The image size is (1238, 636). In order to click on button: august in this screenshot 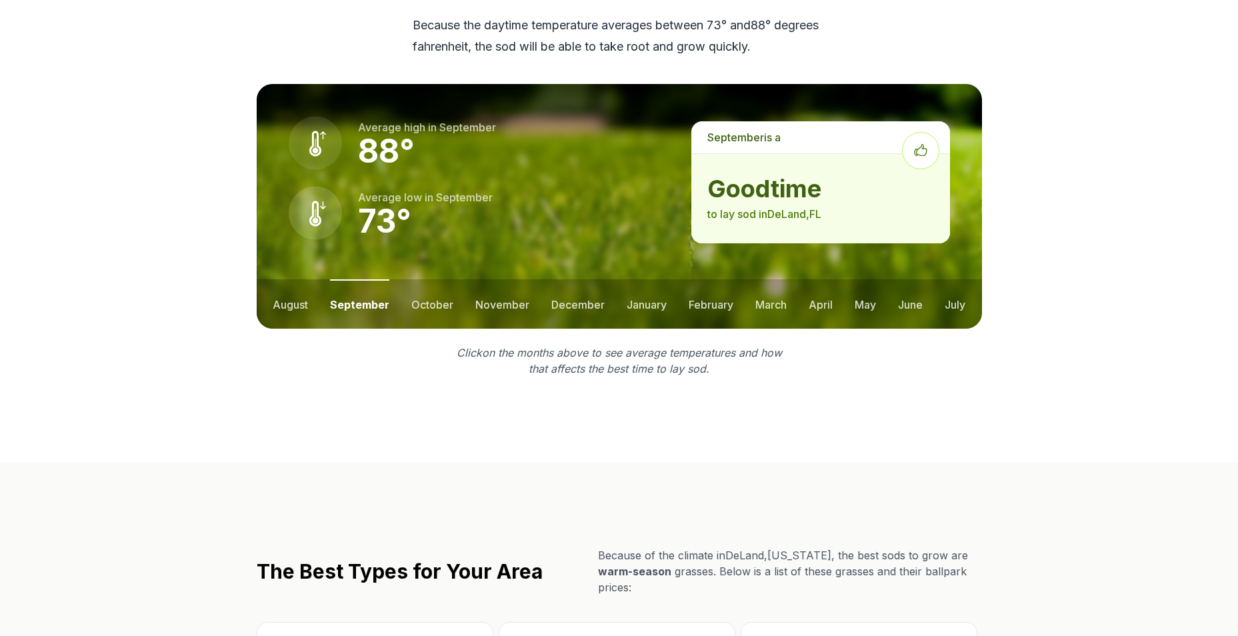, I will do `click(290, 304)`.